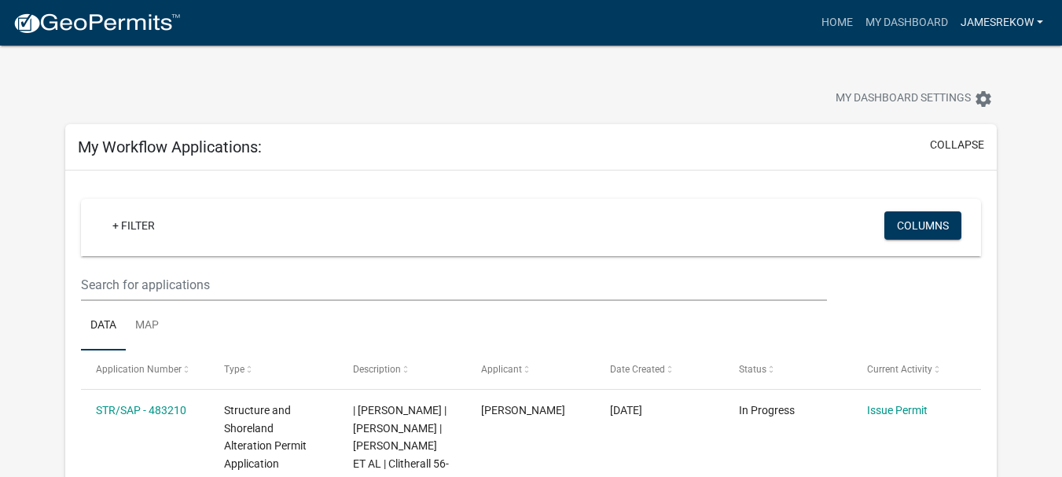 Image resolution: width=1062 pixels, height=477 pixels. I want to click on a: JamesRekow, so click(1002, 23).